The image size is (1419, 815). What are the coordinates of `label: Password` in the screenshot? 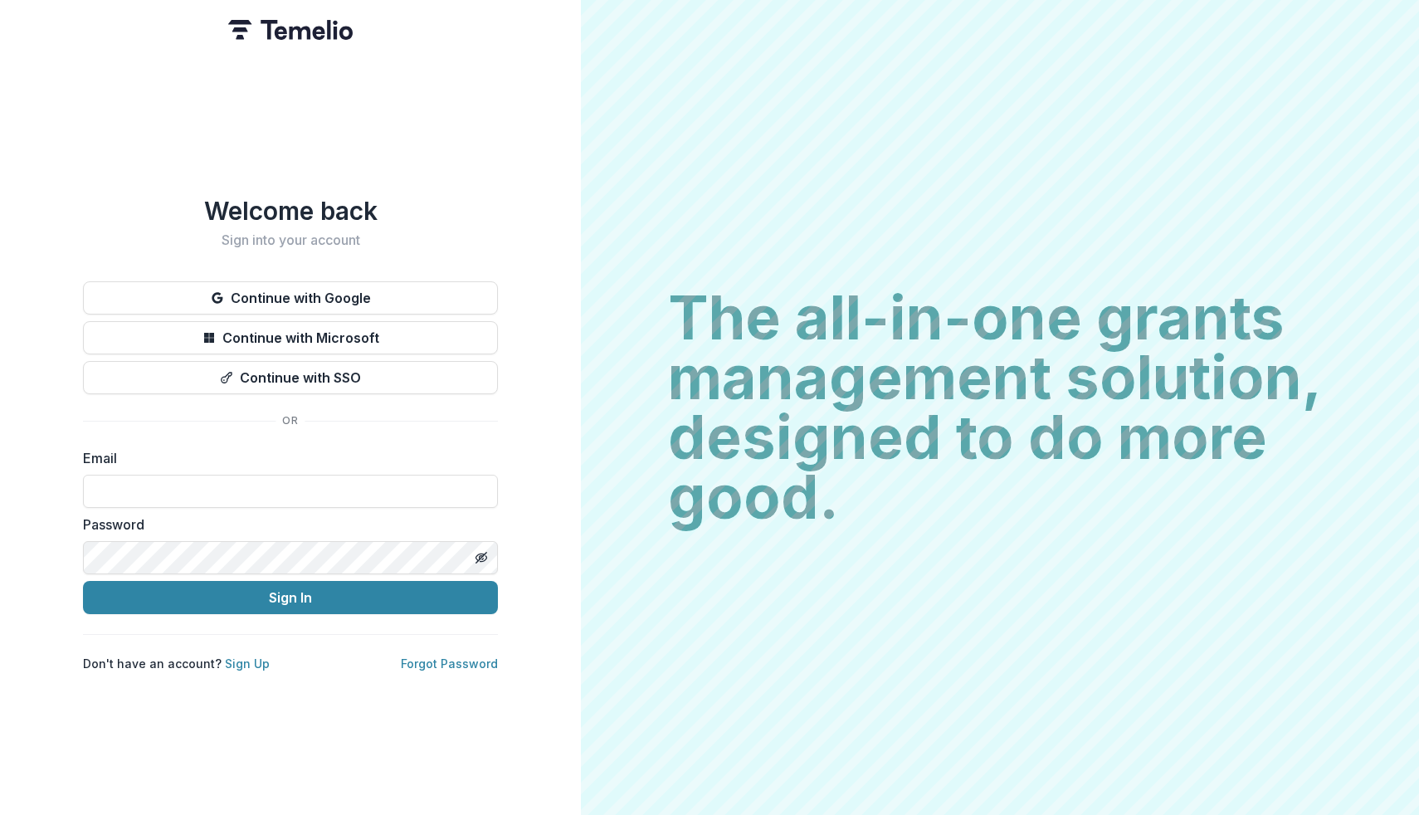 It's located at (286, 525).